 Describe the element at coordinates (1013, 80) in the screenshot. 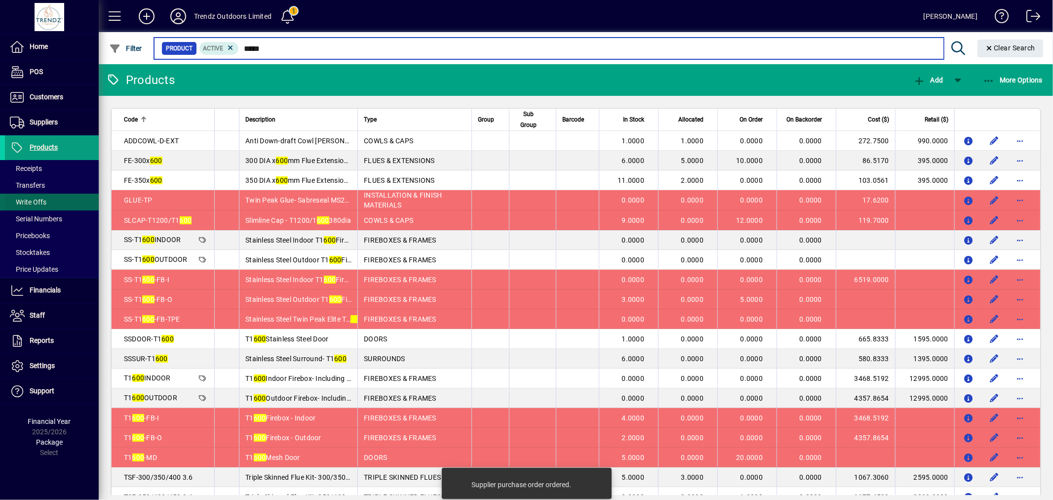

I see `span: More Options` at that location.